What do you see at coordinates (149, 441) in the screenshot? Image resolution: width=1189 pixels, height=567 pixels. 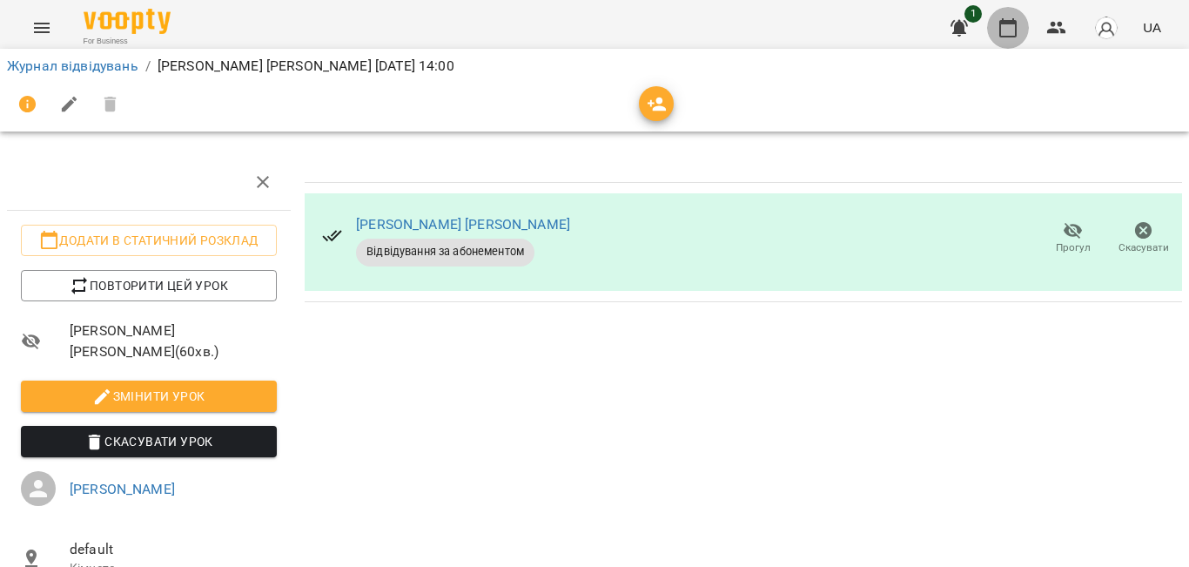 I see `button: Скасувати Урок` at bounding box center [149, 441].